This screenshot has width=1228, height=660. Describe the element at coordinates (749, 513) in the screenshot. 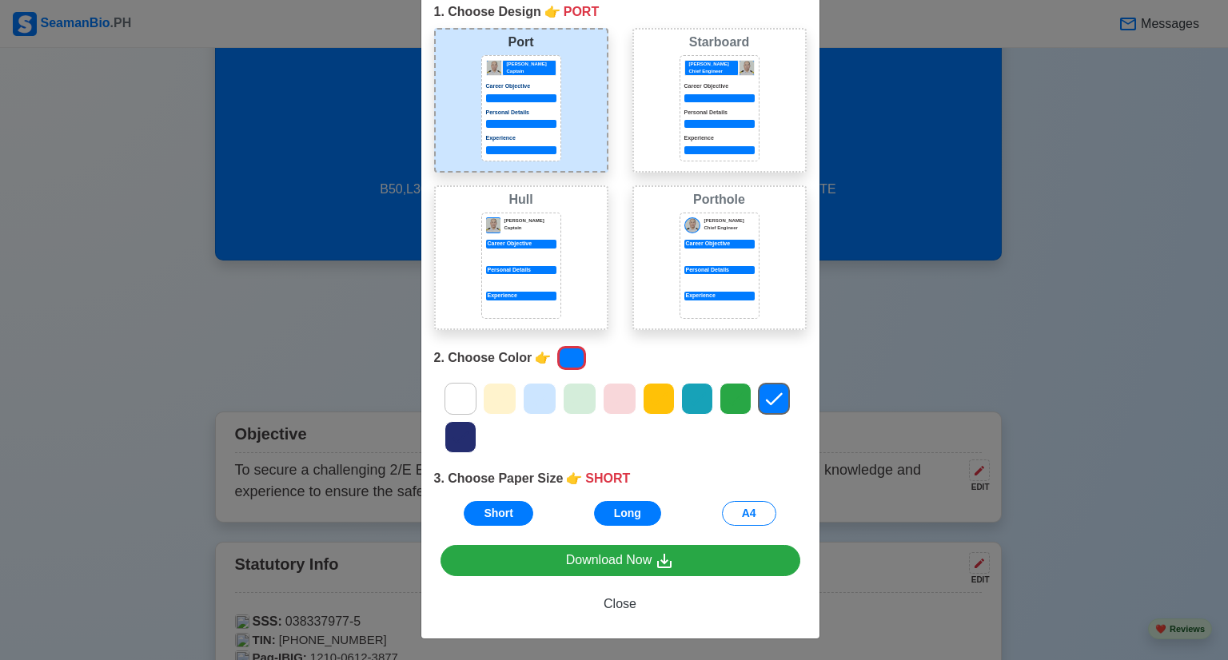

I see `button: A4` at that location.